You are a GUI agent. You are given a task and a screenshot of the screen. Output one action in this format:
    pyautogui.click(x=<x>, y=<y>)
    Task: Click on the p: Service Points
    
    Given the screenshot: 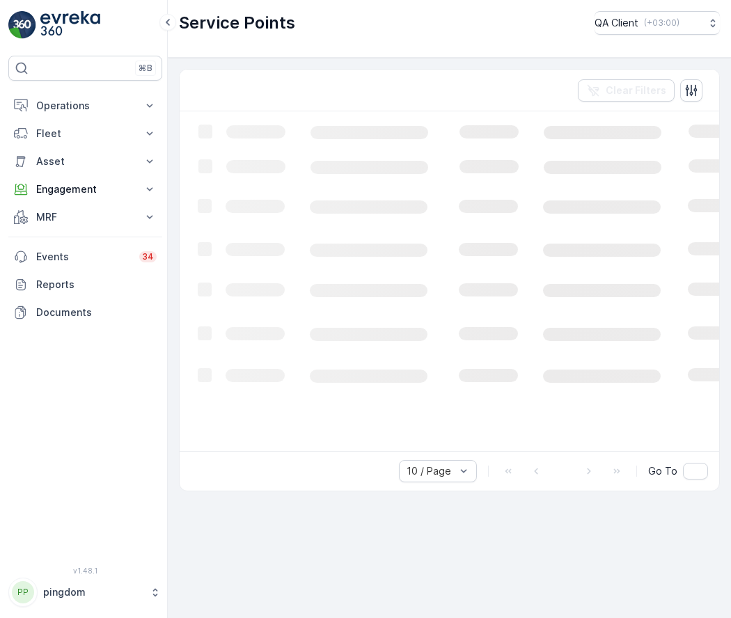 What is the action you would take?
    pyautogui.click(x=237, y=23)
    